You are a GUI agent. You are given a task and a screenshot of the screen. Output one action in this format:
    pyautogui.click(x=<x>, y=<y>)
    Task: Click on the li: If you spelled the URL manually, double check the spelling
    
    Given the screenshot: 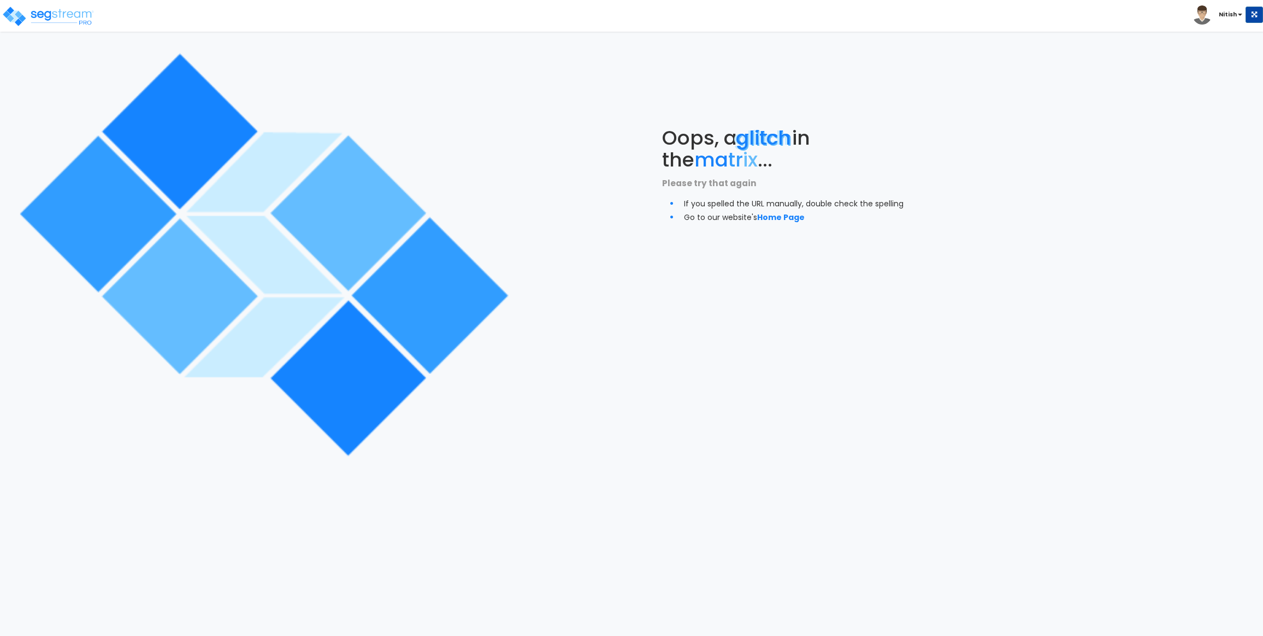 What is the action you would take?
    pyautogui.click(x=800, y=203)
    